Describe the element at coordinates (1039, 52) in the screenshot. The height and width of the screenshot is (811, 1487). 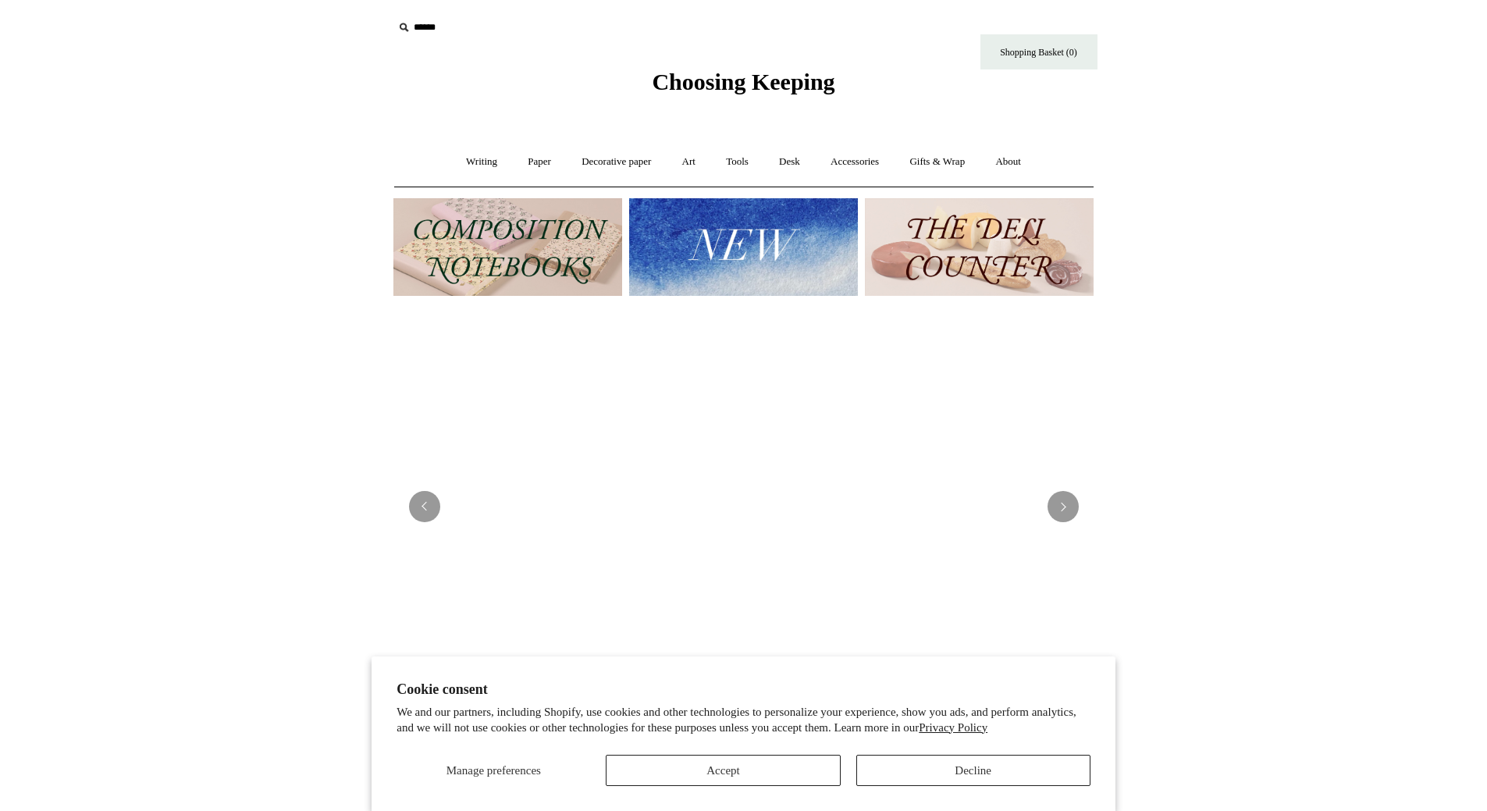
I see `a: Shopping Basket (0)` at that location.